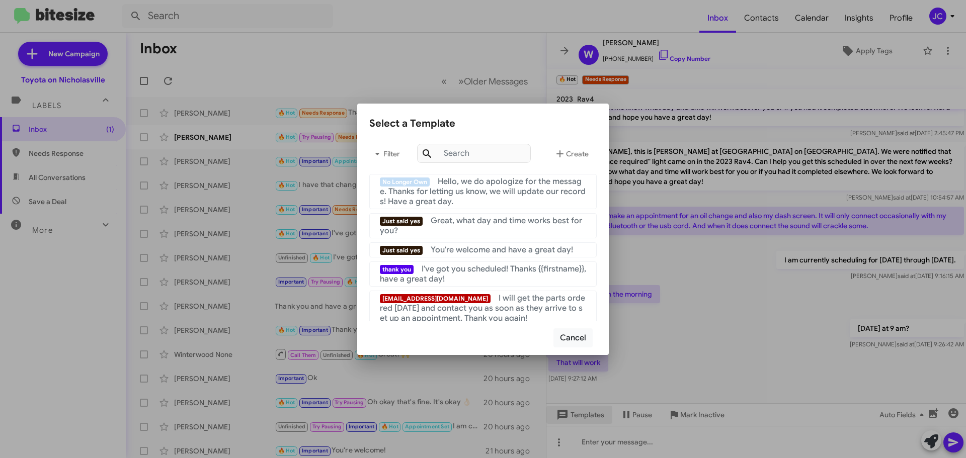 The width and height of the screenshot is (966, 458). I want to click on input: Search, so click(474, 153).